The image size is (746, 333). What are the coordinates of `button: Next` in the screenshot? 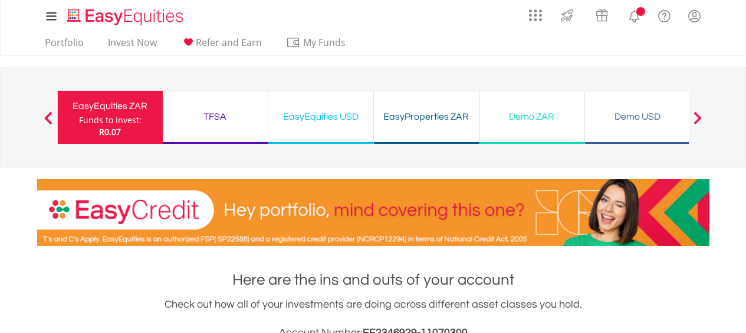 It's located at (698, 123).